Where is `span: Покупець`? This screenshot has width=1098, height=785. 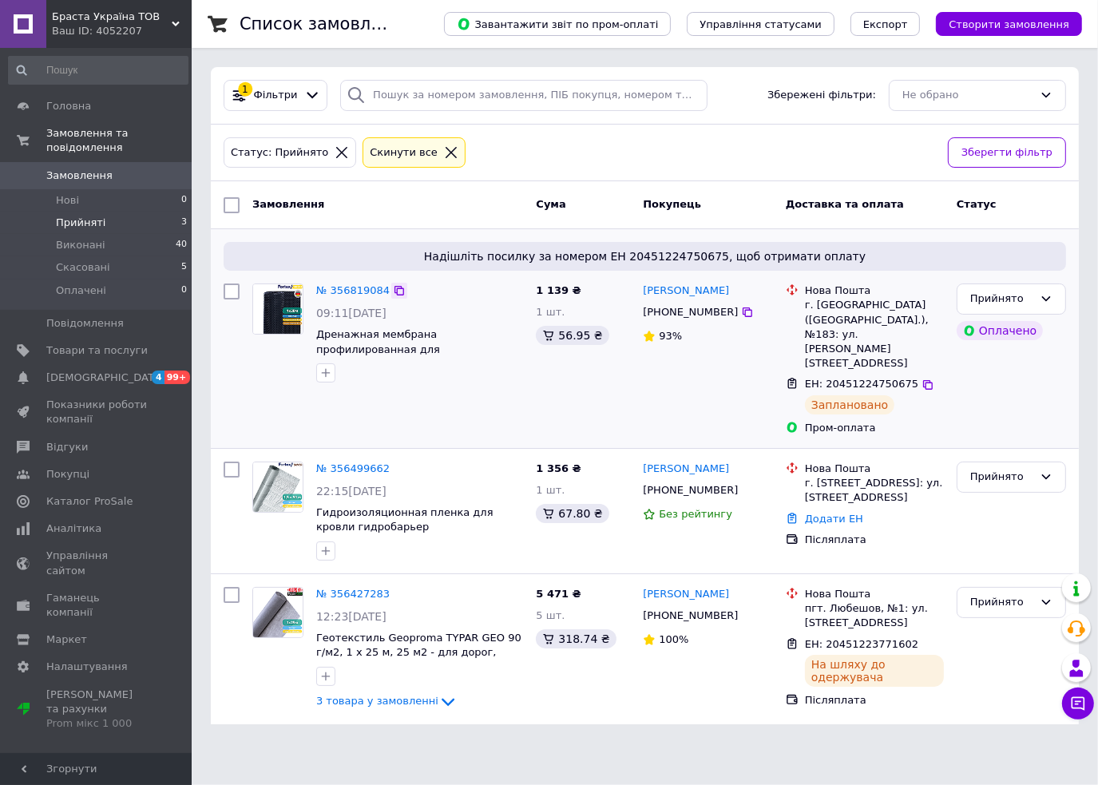
span: Покупець is located at coordinates (671, 204).